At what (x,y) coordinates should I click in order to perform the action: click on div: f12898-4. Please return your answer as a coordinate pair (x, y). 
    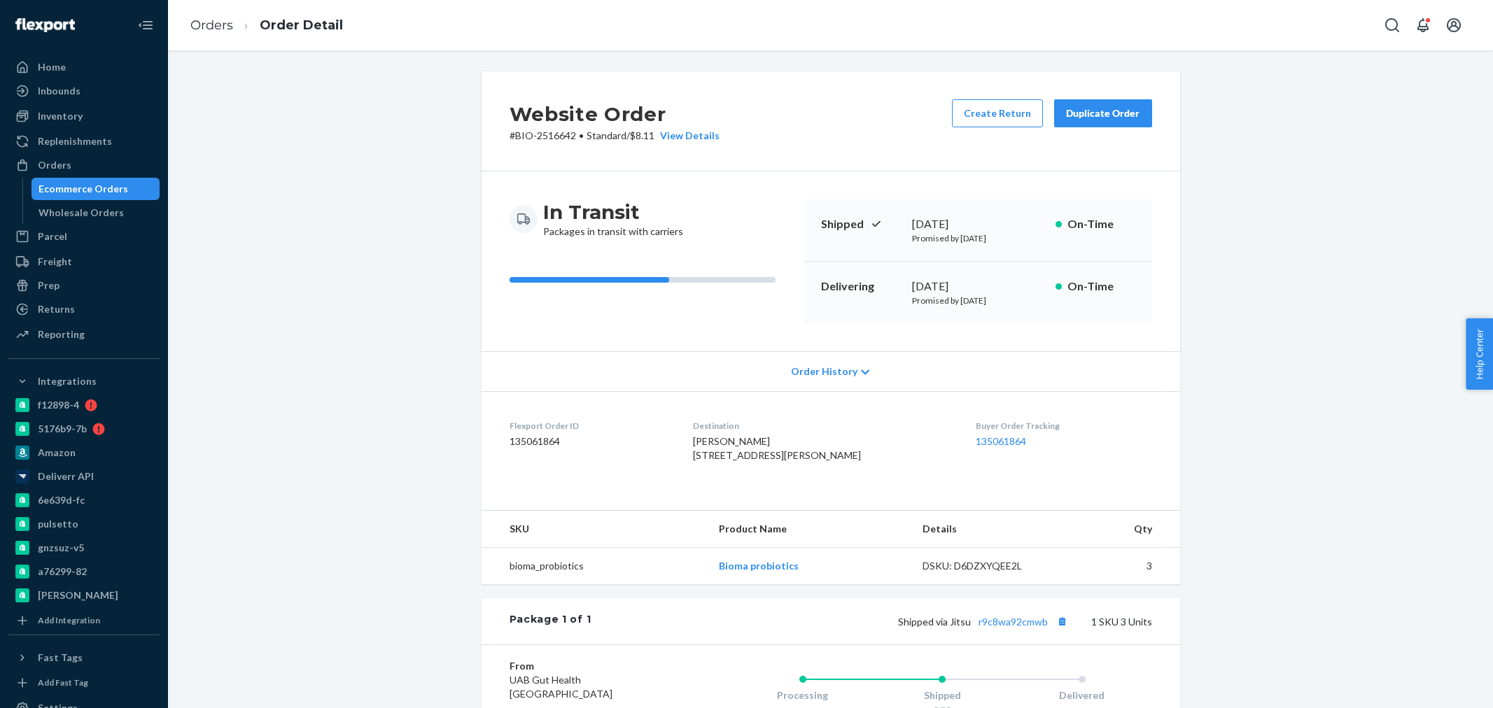
    Looking at the image, I should click on (58, 405).